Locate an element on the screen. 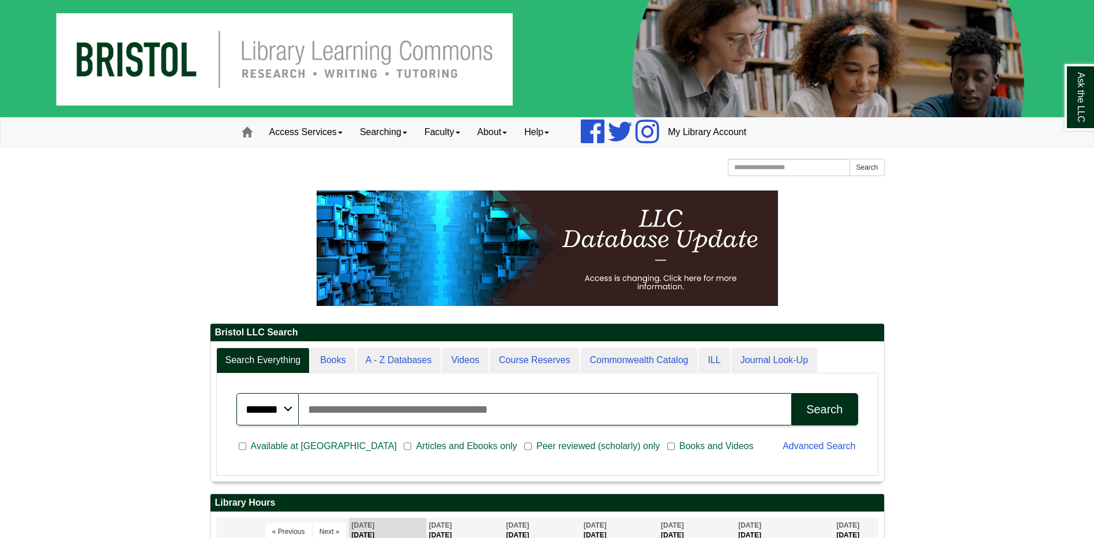 This screenshot has width=1094, height=538. a: Searching is located at coordinates (384, 132).